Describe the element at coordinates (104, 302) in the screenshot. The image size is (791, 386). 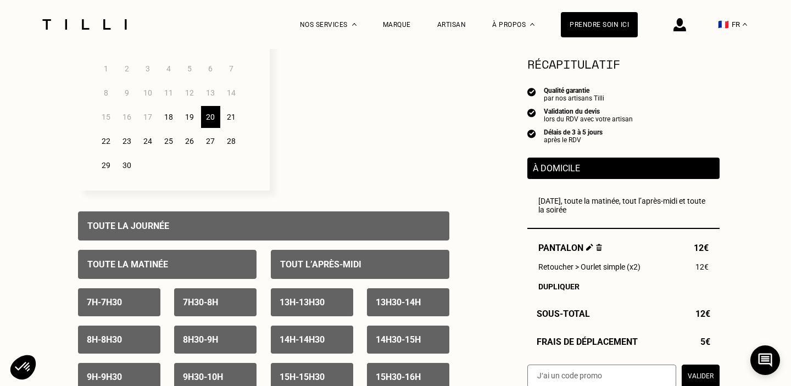
I see `p: 7h - 7h30` at that location.